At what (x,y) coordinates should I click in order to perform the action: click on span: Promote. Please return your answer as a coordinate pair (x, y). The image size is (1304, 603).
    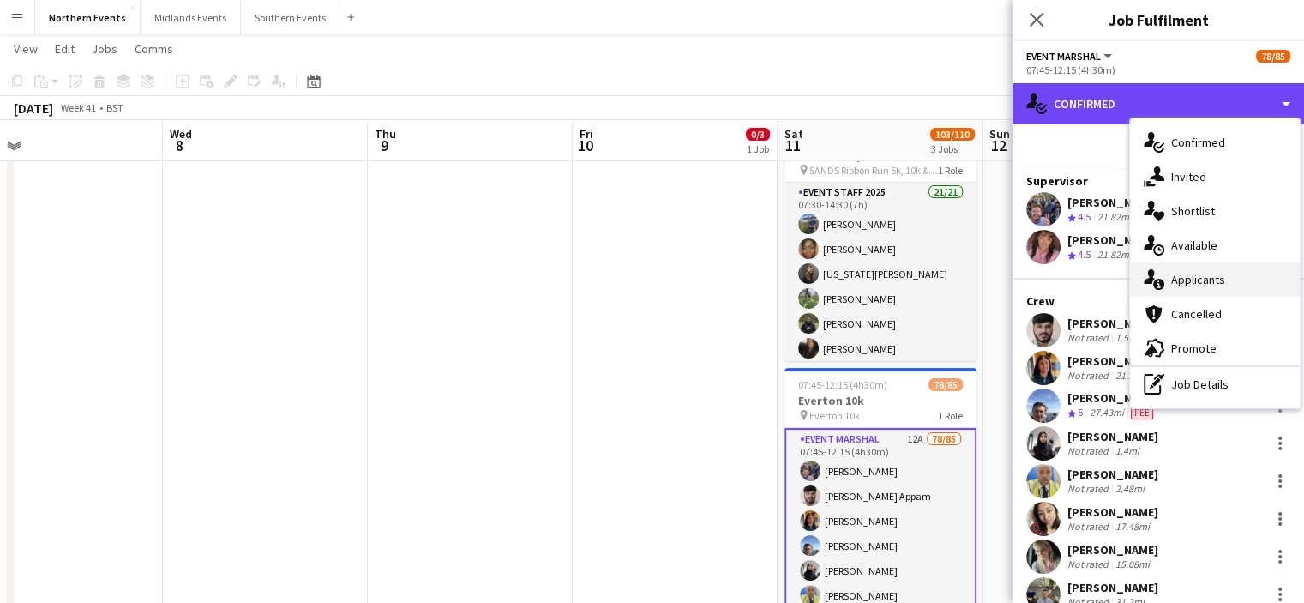
    Looking at the image, I should click on (1193, 348).